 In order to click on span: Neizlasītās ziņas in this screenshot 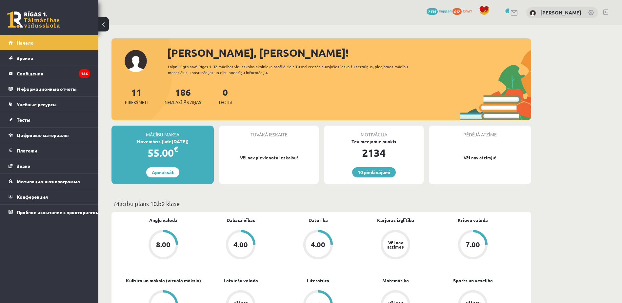, I will do `click(183, 102)`.